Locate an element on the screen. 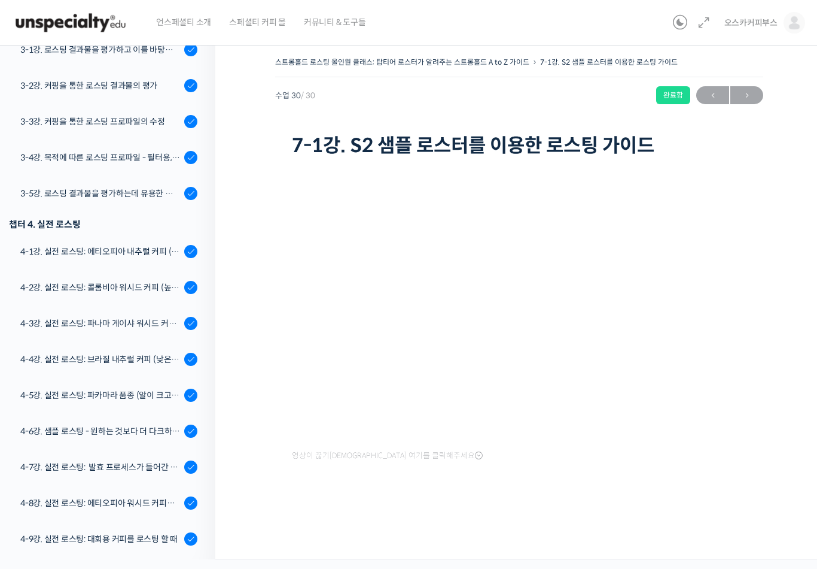  a: 스트롱홀드 로스팅 올인원 클래스: 탑티어 로스터가 알려주는 스트롱홀드 A to Z 가이드 is located at coordinates (402, 62).